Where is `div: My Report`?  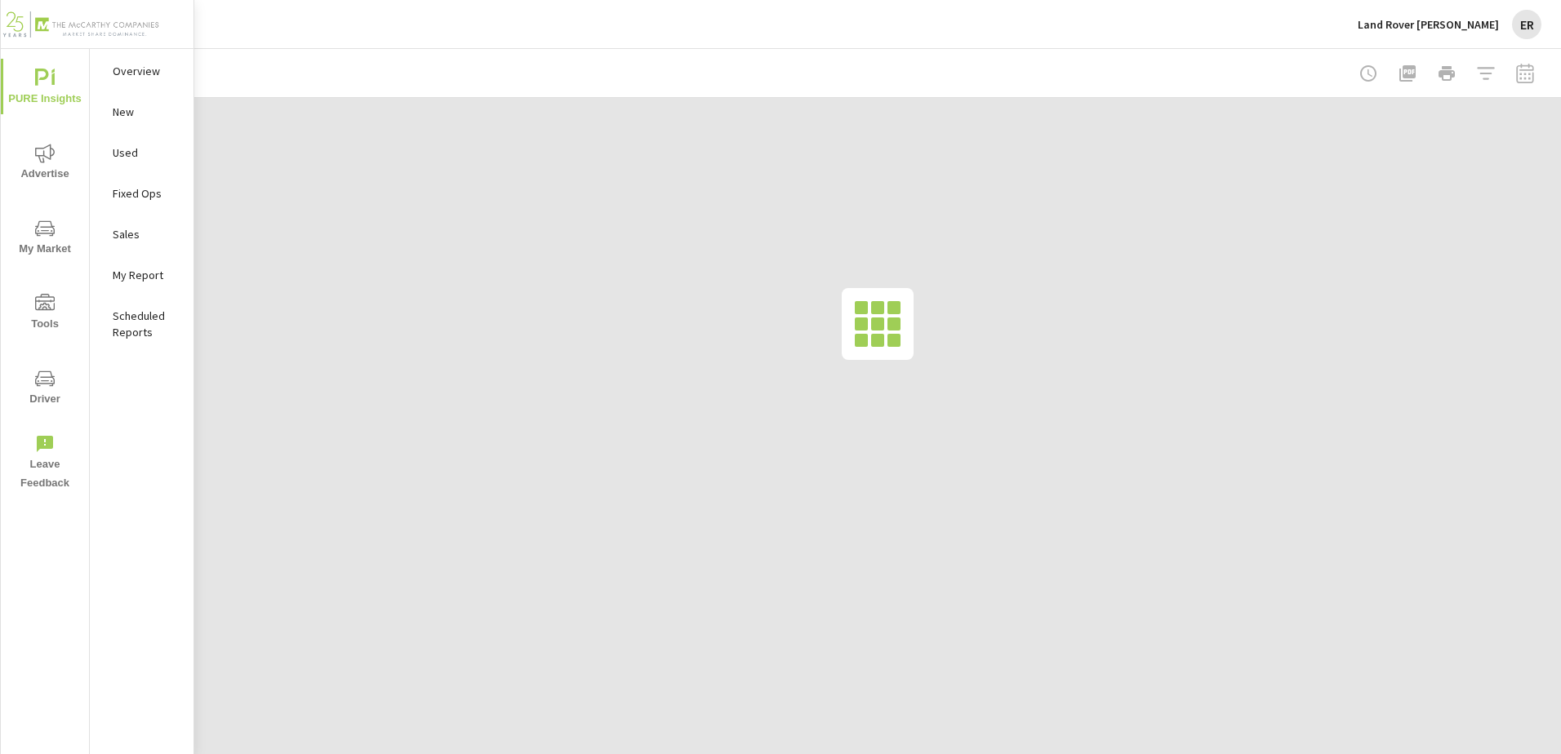
div: My Report is located at coordinates (141, 275).